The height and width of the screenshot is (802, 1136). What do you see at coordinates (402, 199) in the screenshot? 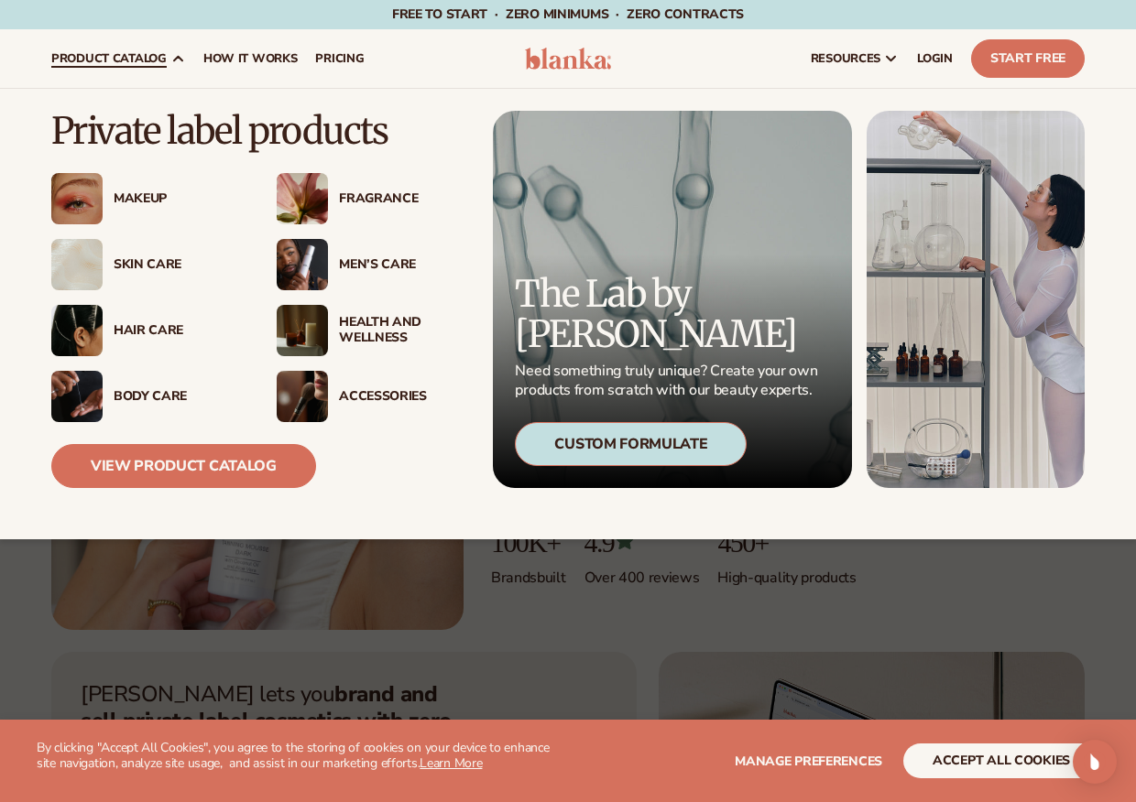
I see `div: Fragrance` at bounding box center [402, 199].